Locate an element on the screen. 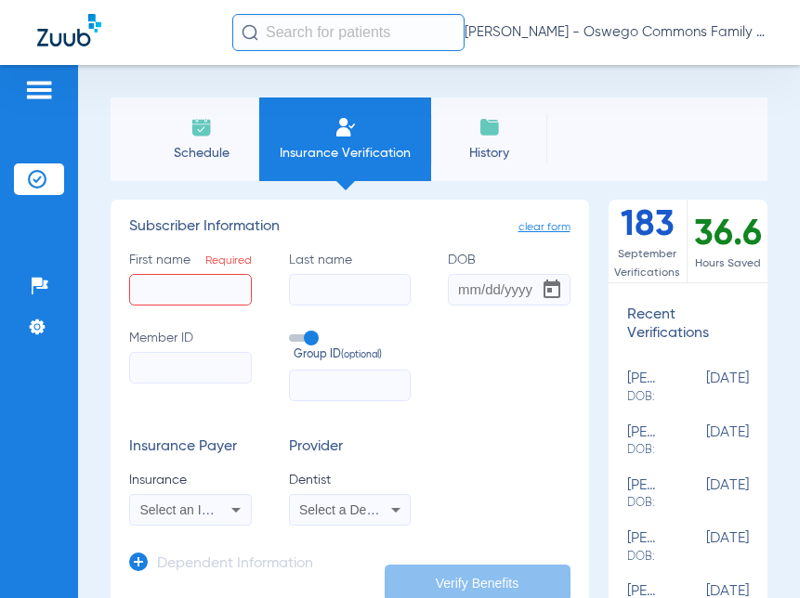 This screenshot has width=800, height=598. span: September Verifications is located at coordinates (648, 264).